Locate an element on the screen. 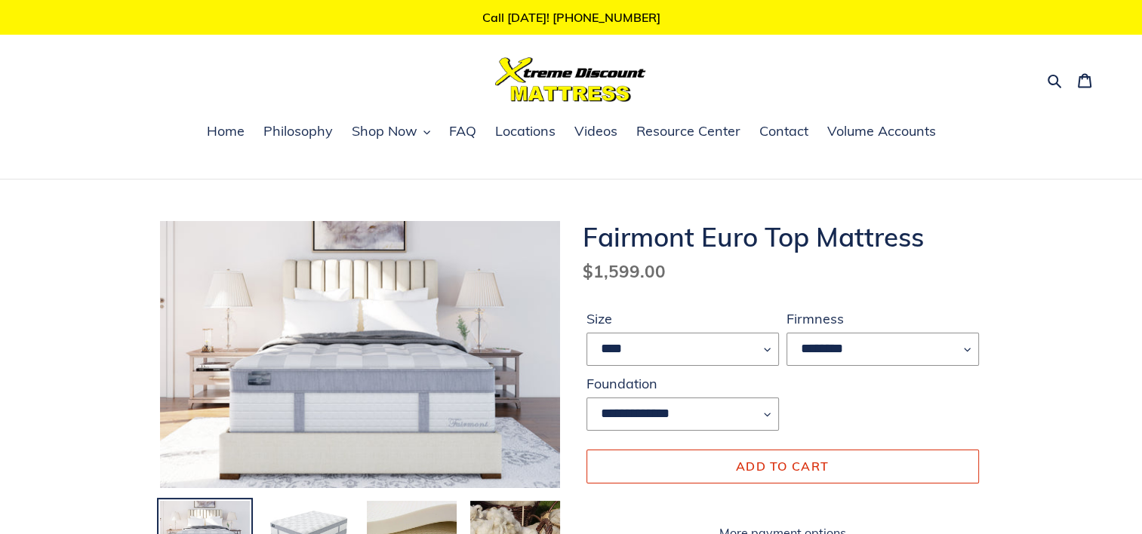 The image size is (1142, 534). a: Videos is located at coordinates (595, 132).